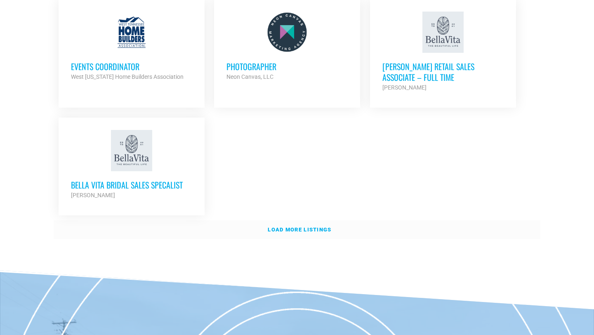  I want to click on a: Load more listings, so click(297, 230).